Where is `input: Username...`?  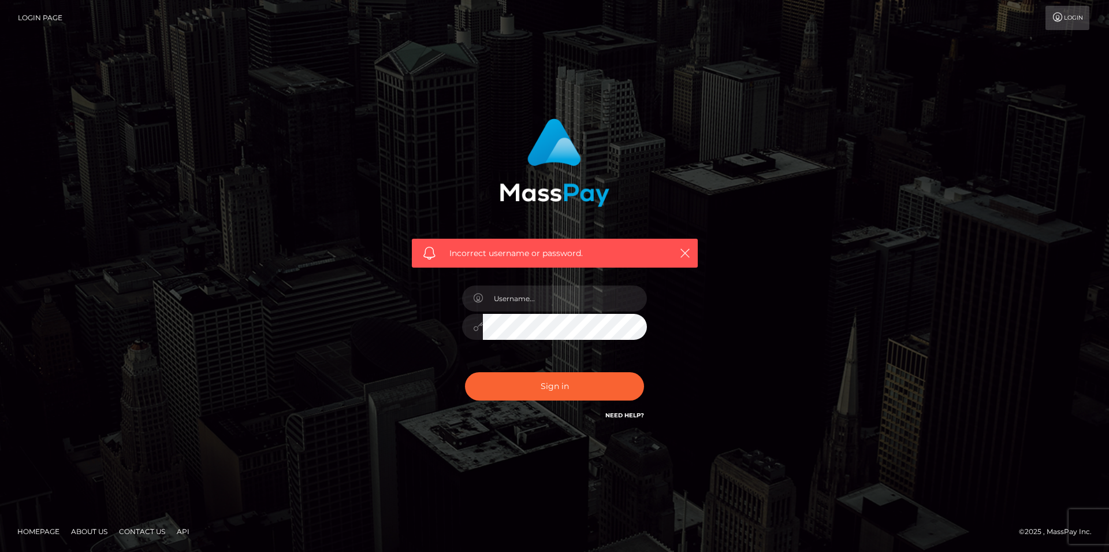 input: Username... is located at coordinates (565, 298).